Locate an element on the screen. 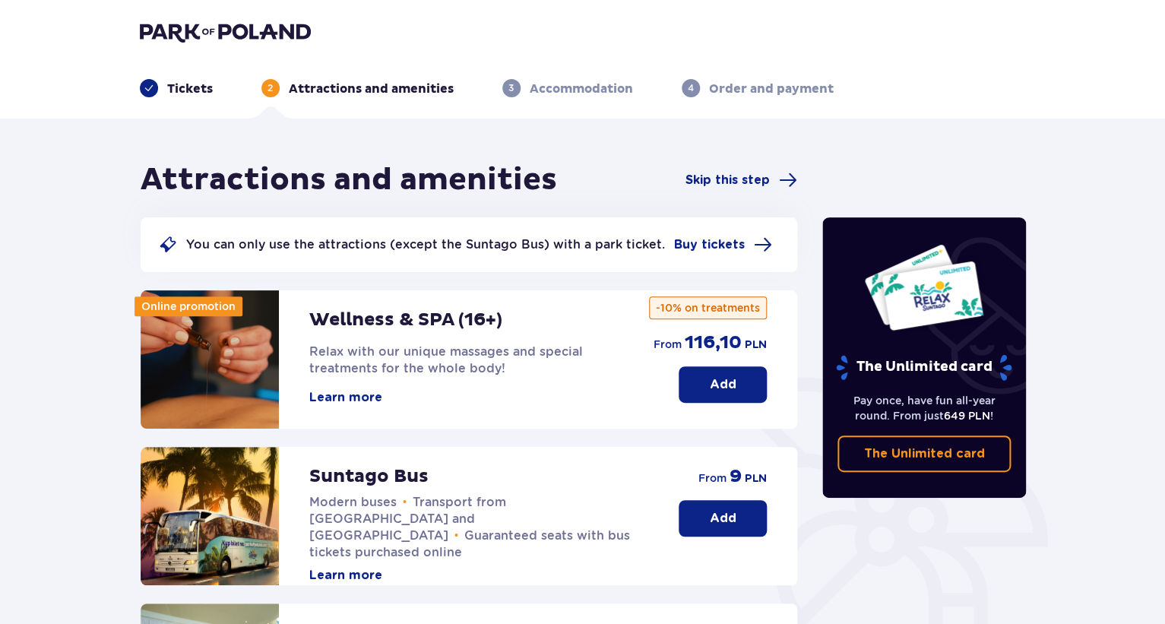 The height and width of the screenshot is (624, 1165). p: 3 is located at coordinates (511, 88).